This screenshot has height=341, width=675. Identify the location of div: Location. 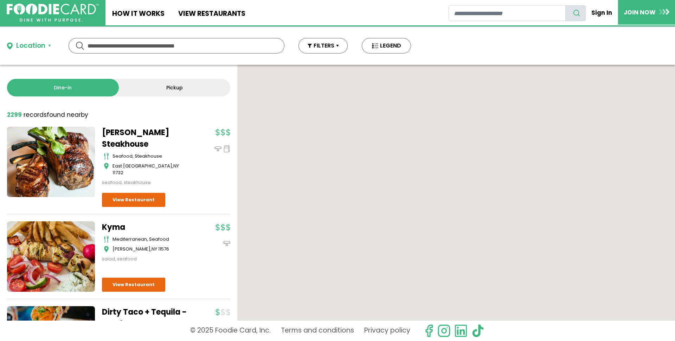
(31, 46).